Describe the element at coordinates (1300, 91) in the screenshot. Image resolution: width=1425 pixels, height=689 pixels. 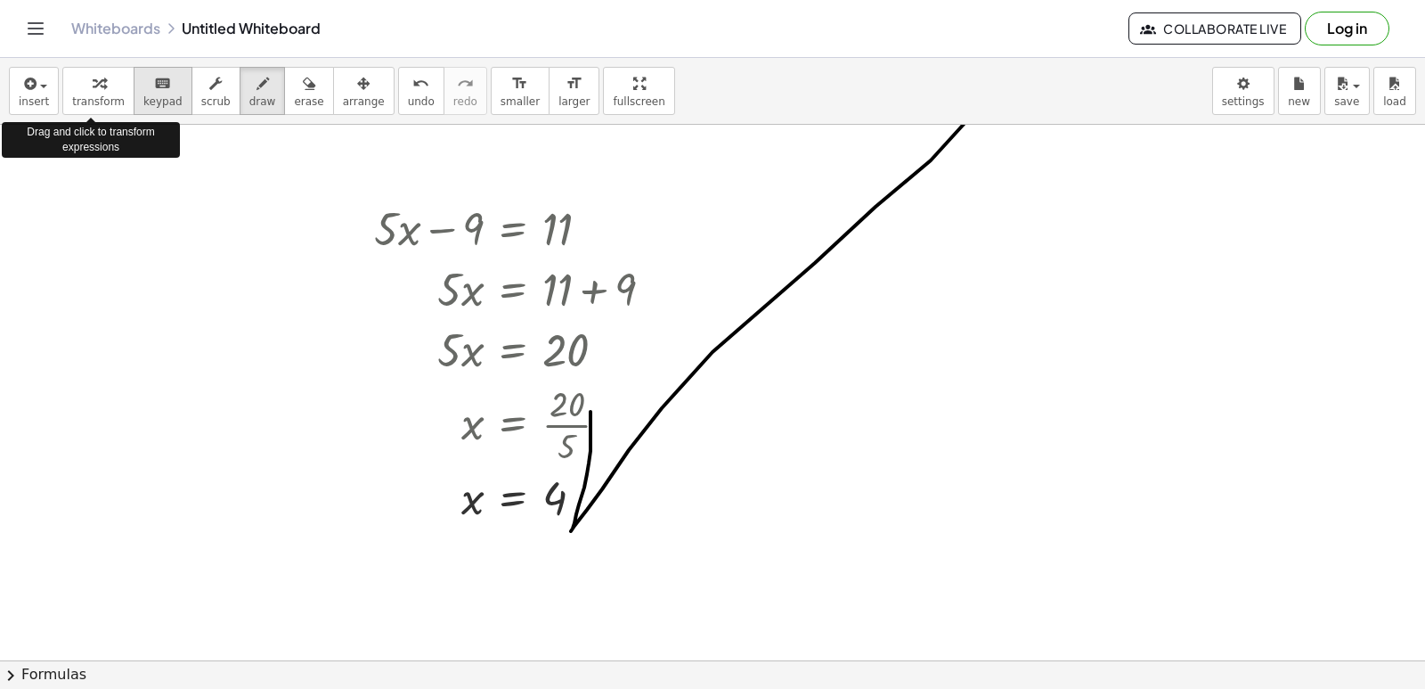
I see `button: new` at that location.